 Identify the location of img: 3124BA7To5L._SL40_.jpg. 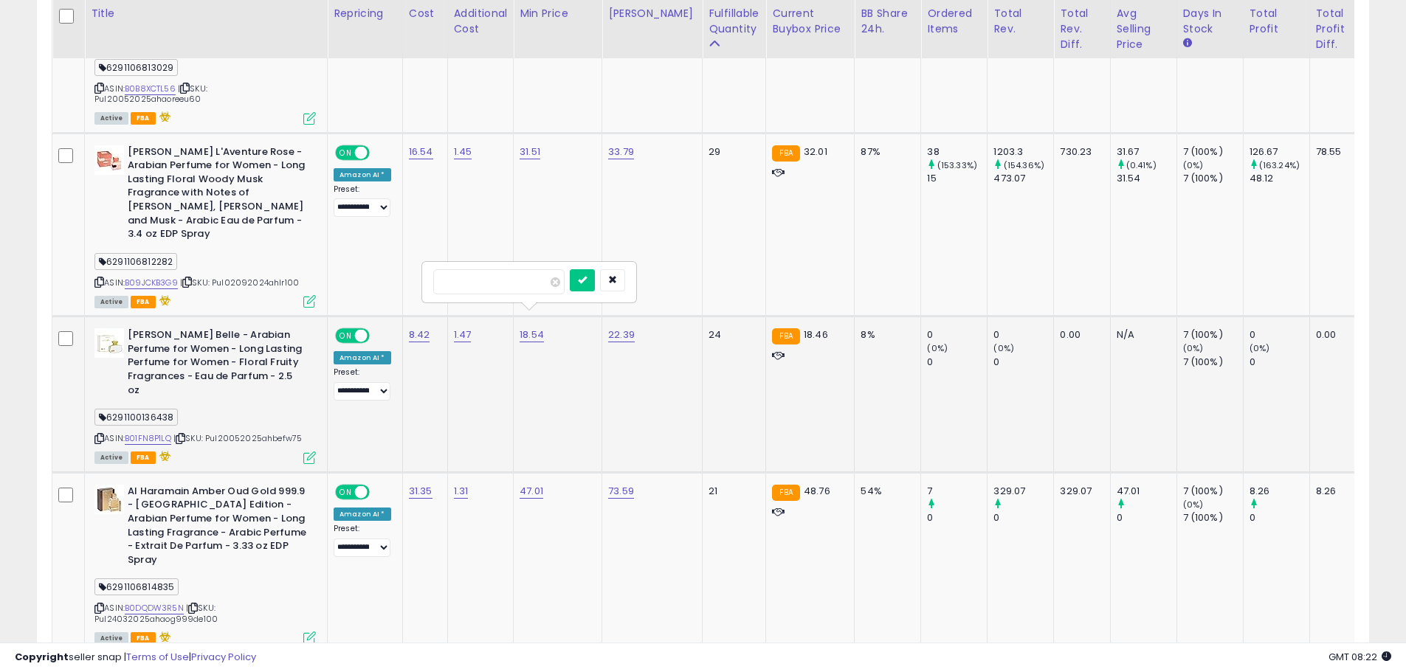
(109, 160).